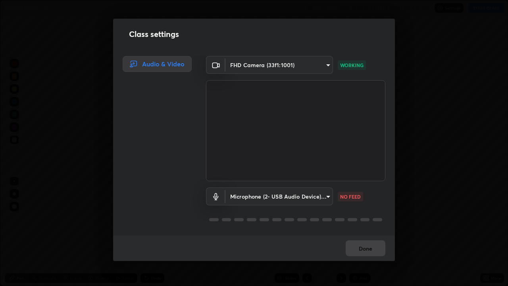 The width and height of the screenshot is (508, 286). Describe the element at coordinates (352, 65) in the screenshot. I see `p: WORKING` at that location.